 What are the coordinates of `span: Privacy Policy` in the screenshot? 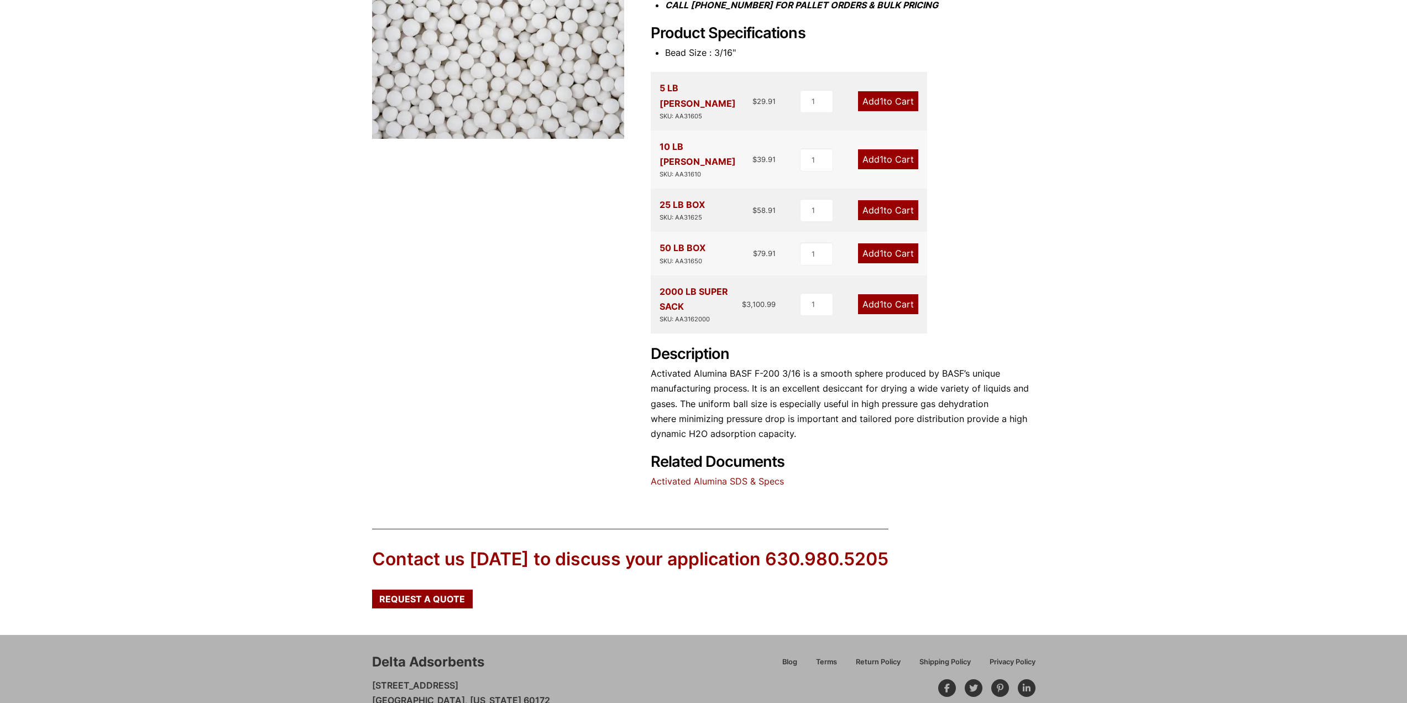 It's located at (1012, 662).